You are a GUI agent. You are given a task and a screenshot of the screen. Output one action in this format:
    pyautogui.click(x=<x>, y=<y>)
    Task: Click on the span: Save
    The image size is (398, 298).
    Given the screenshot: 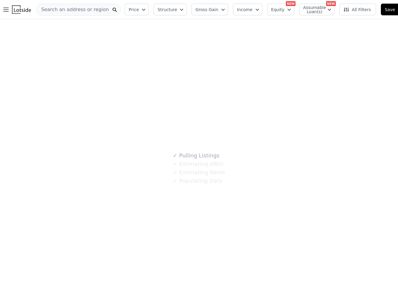 What is the action you would take?
    pyautogui.click(x=390, y=10)
    